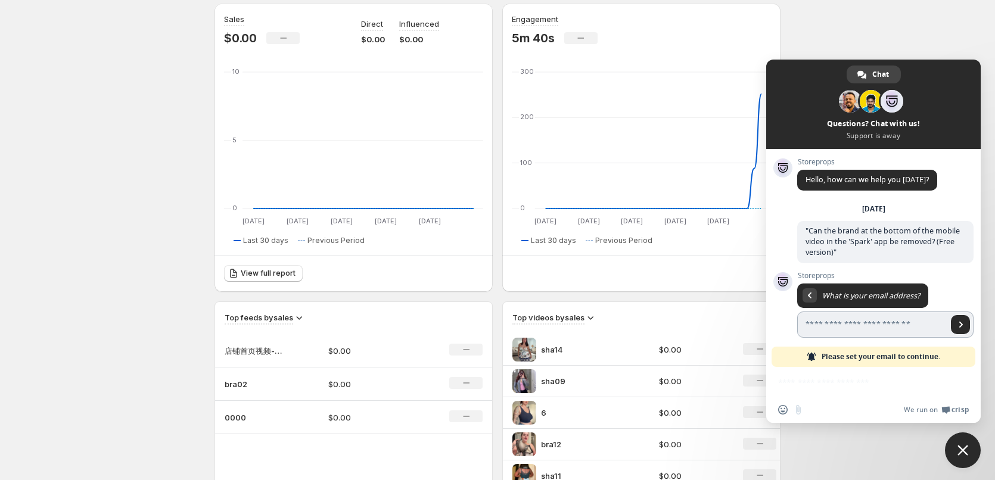  What do you see at coordinates (263, 273) in the screenshot?
I see `a: View full report` at bounding box center [263, 273].